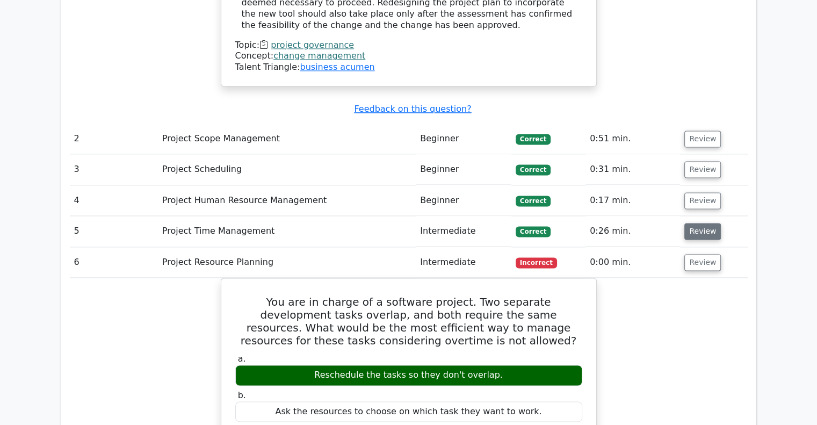 Image resolution: width=817 pixels, height=425 pixels. What do you see at coordinates (287, 200) in the screenshot?
I see `td: Project Human Resource Management` at bounding box center [287, 200].